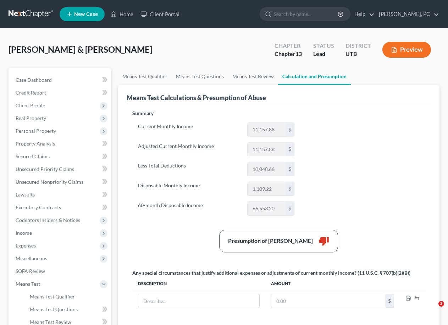 The image size is (448, 325). I want to click on span: Personal Property, so click(36, 131).